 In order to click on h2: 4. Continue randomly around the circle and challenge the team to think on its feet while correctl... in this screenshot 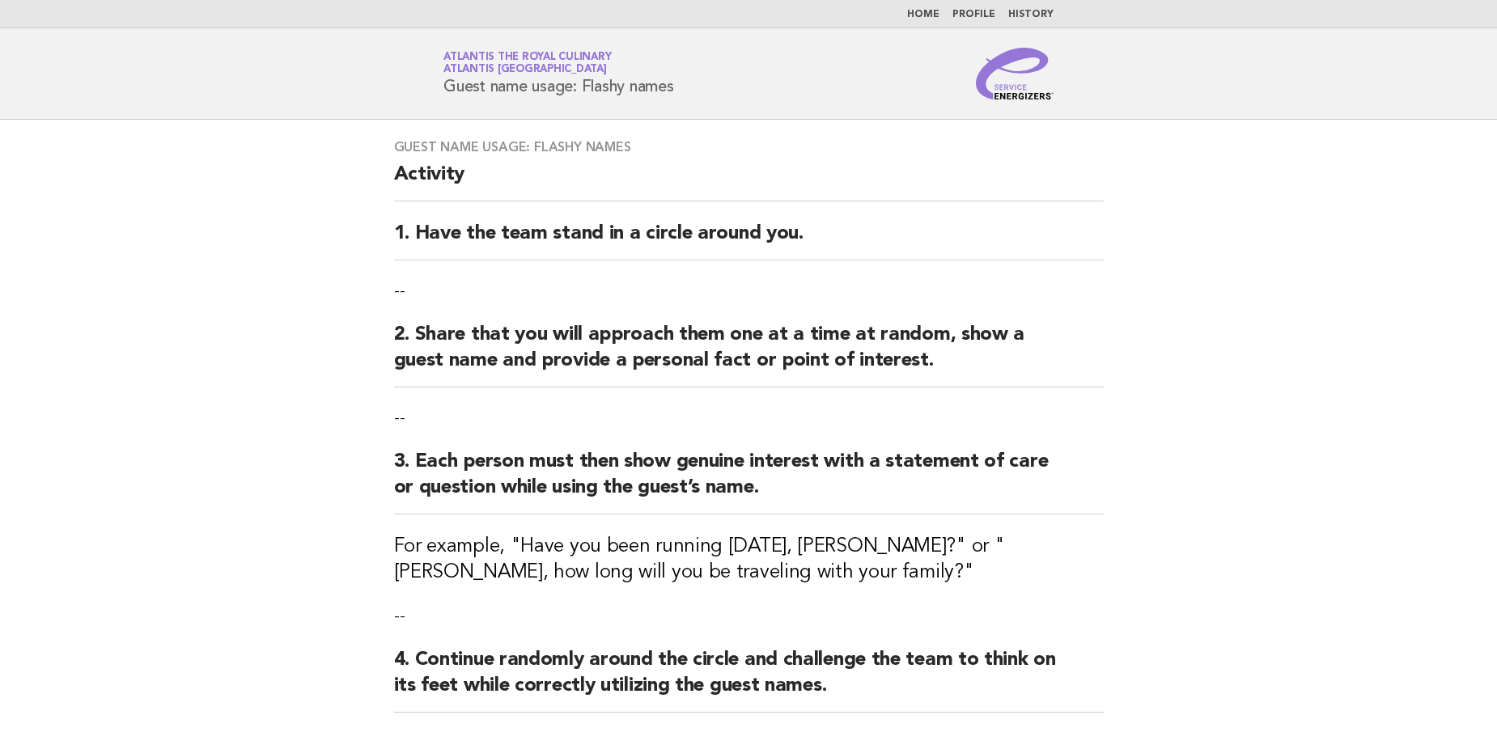, I will do `click(748, 680)`.